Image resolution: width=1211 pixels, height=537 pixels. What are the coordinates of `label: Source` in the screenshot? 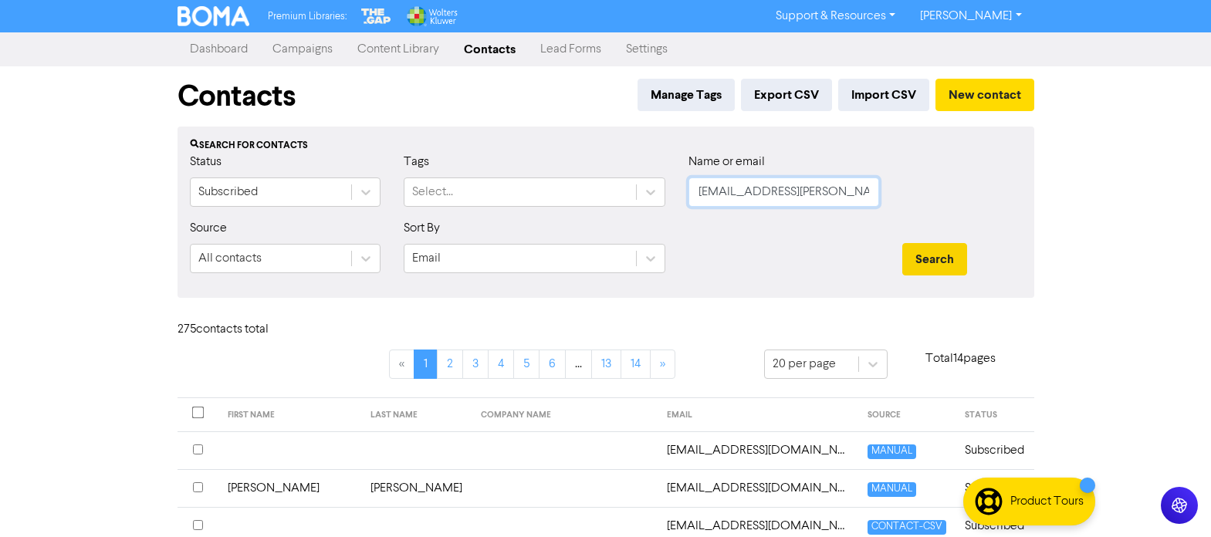 It's located at (208, 228).